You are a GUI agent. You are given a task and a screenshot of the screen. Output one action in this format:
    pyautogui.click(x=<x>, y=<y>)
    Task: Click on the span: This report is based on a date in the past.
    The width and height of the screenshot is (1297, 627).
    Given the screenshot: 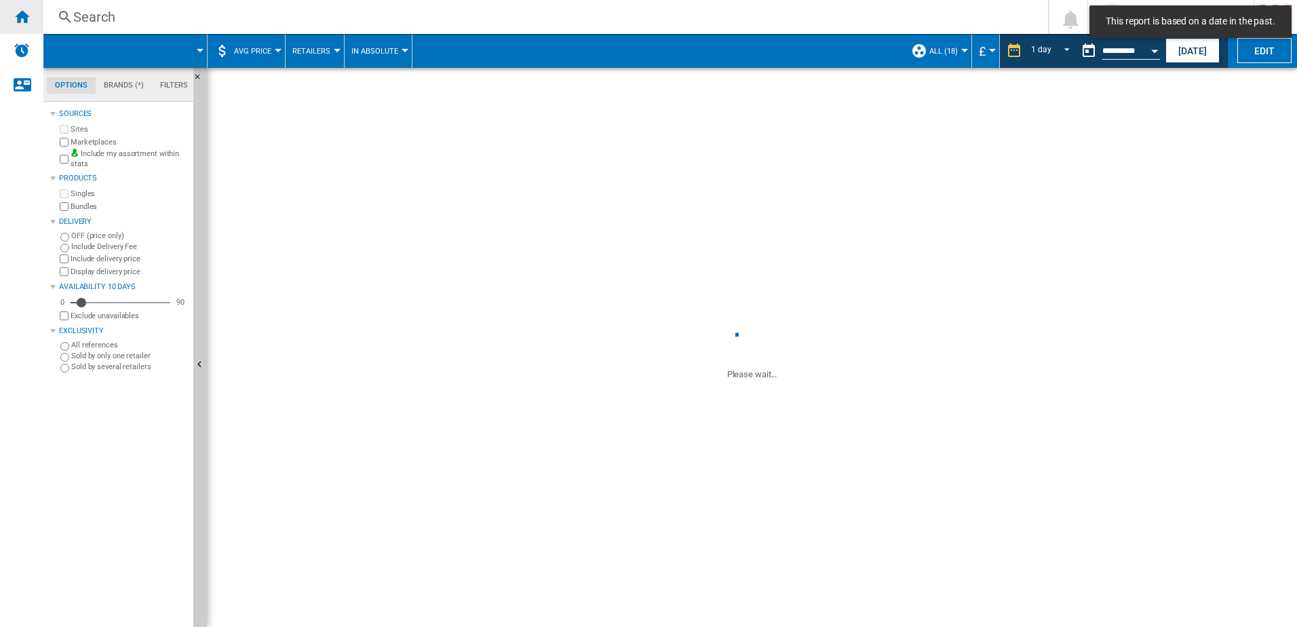 What is the action you would take?
    pyautogui.click(x=1190, y=22)
    